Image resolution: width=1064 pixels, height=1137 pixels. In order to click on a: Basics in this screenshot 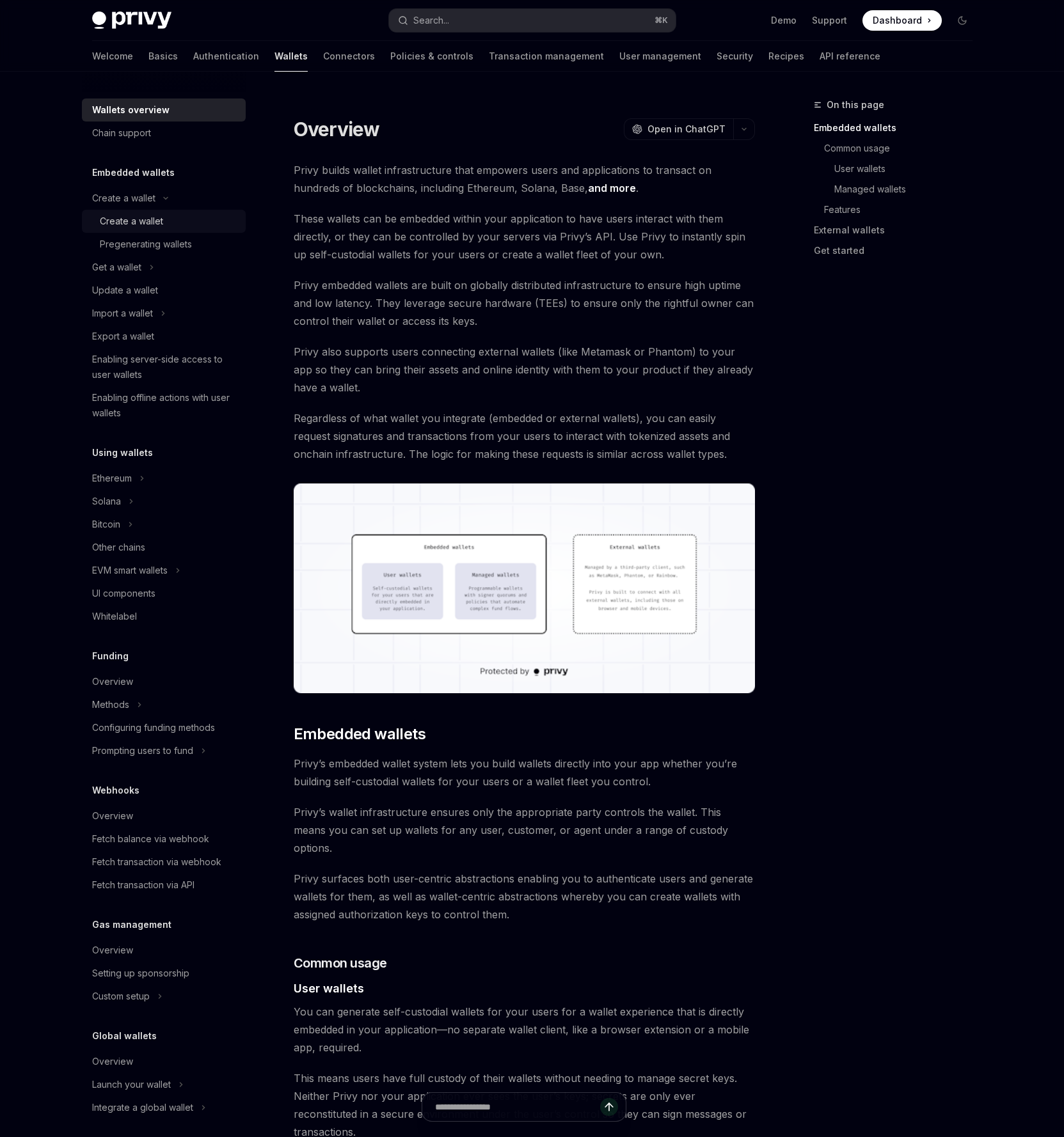, I will do `click(163, 56)`.